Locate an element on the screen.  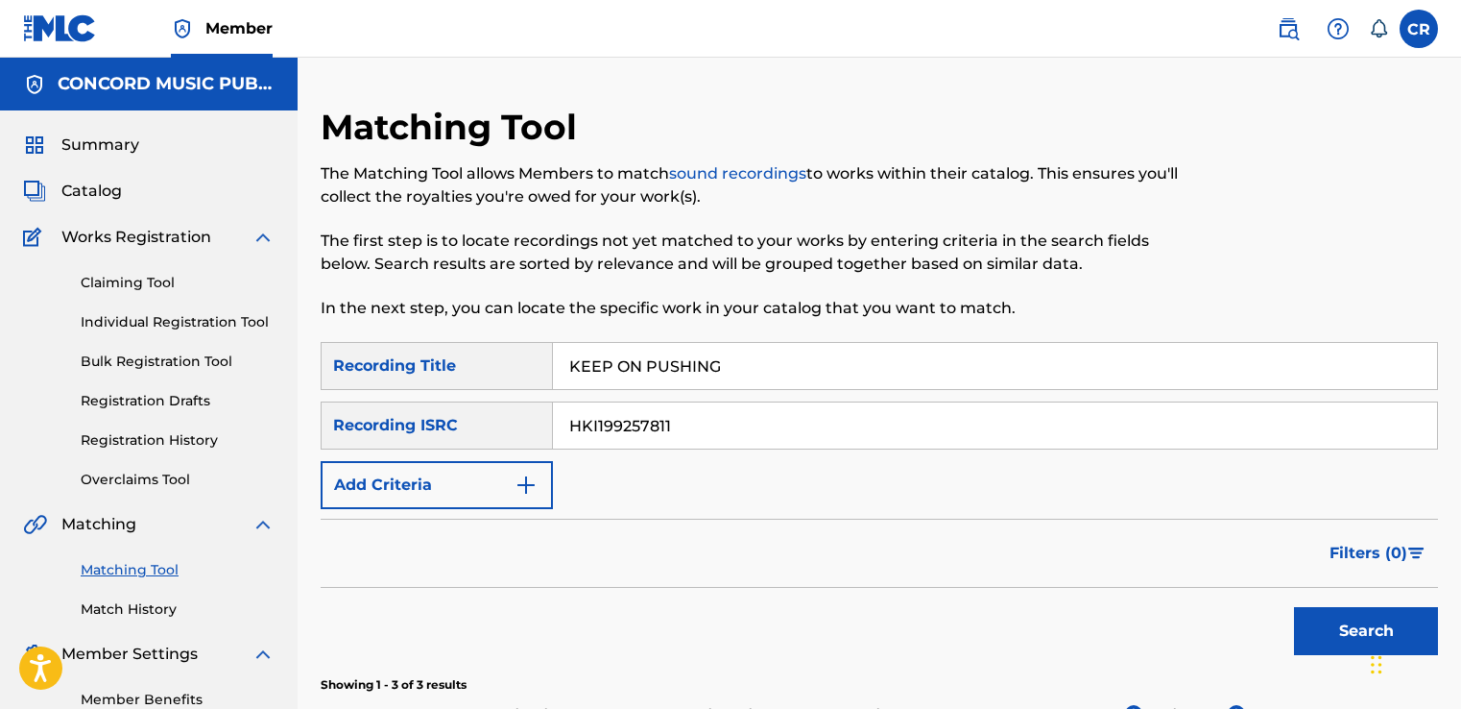
img: search is located at coordinates (1288, 29).